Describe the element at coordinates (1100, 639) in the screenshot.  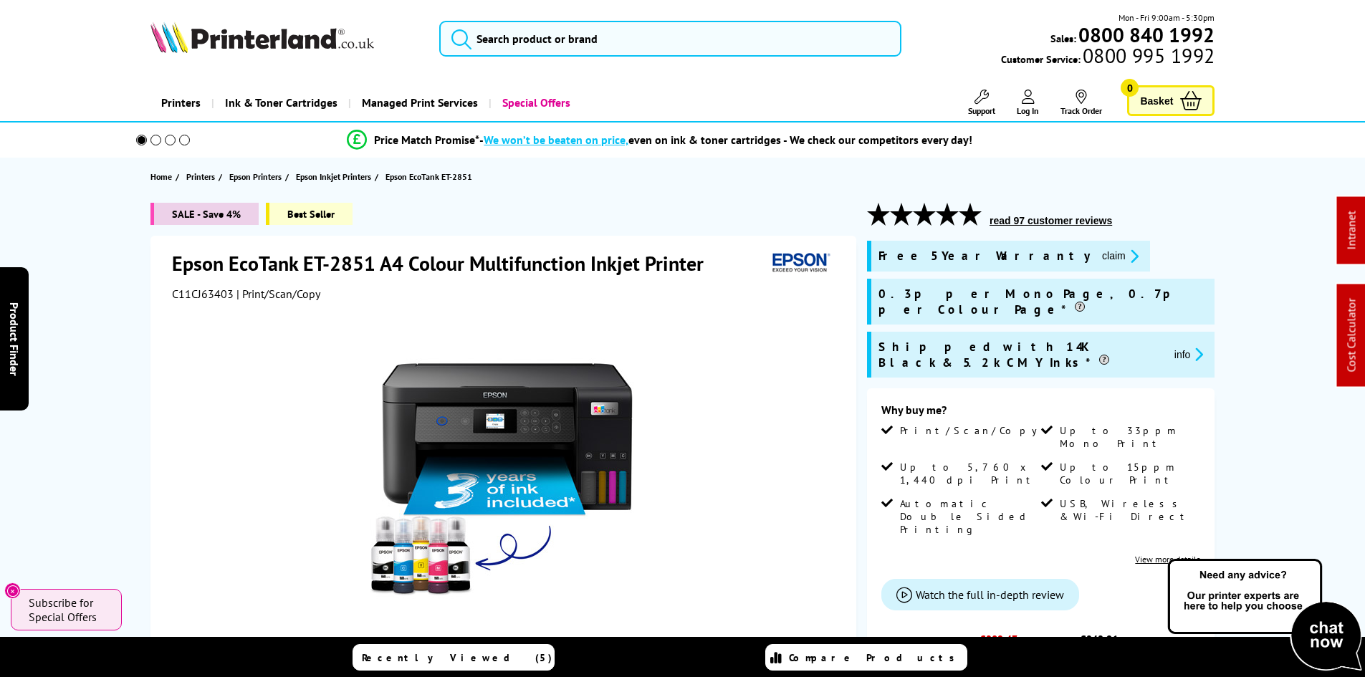
I see `strike: £242.96` at that location.